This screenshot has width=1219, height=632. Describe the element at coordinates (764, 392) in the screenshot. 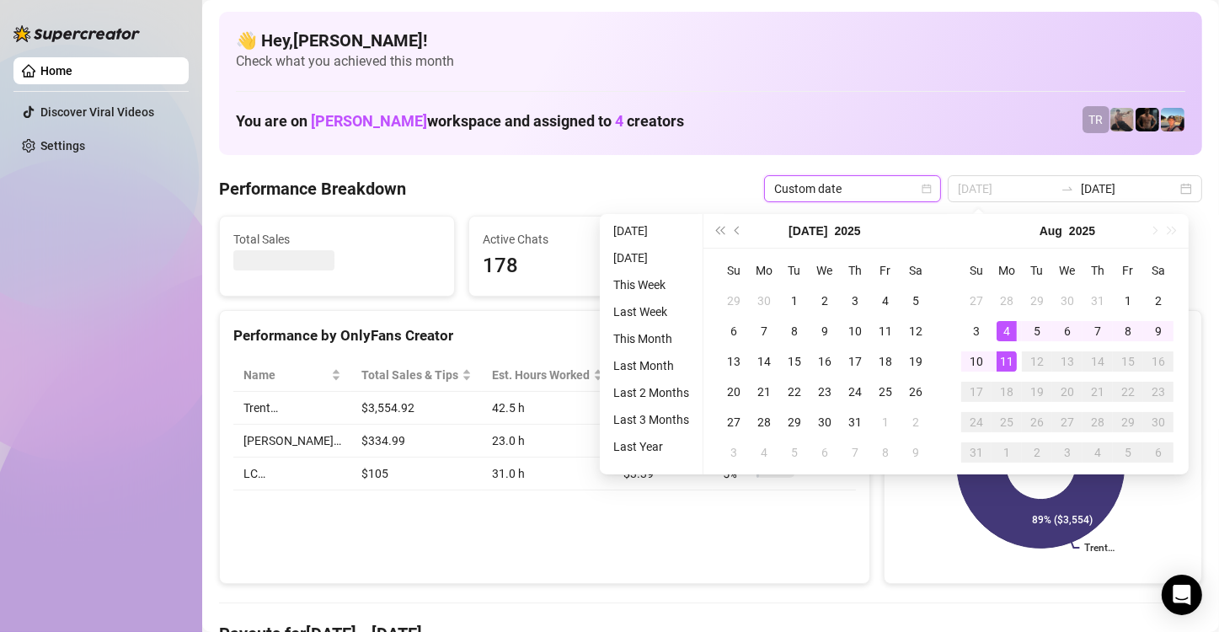

I see `td: 2025-07-21` at that location.